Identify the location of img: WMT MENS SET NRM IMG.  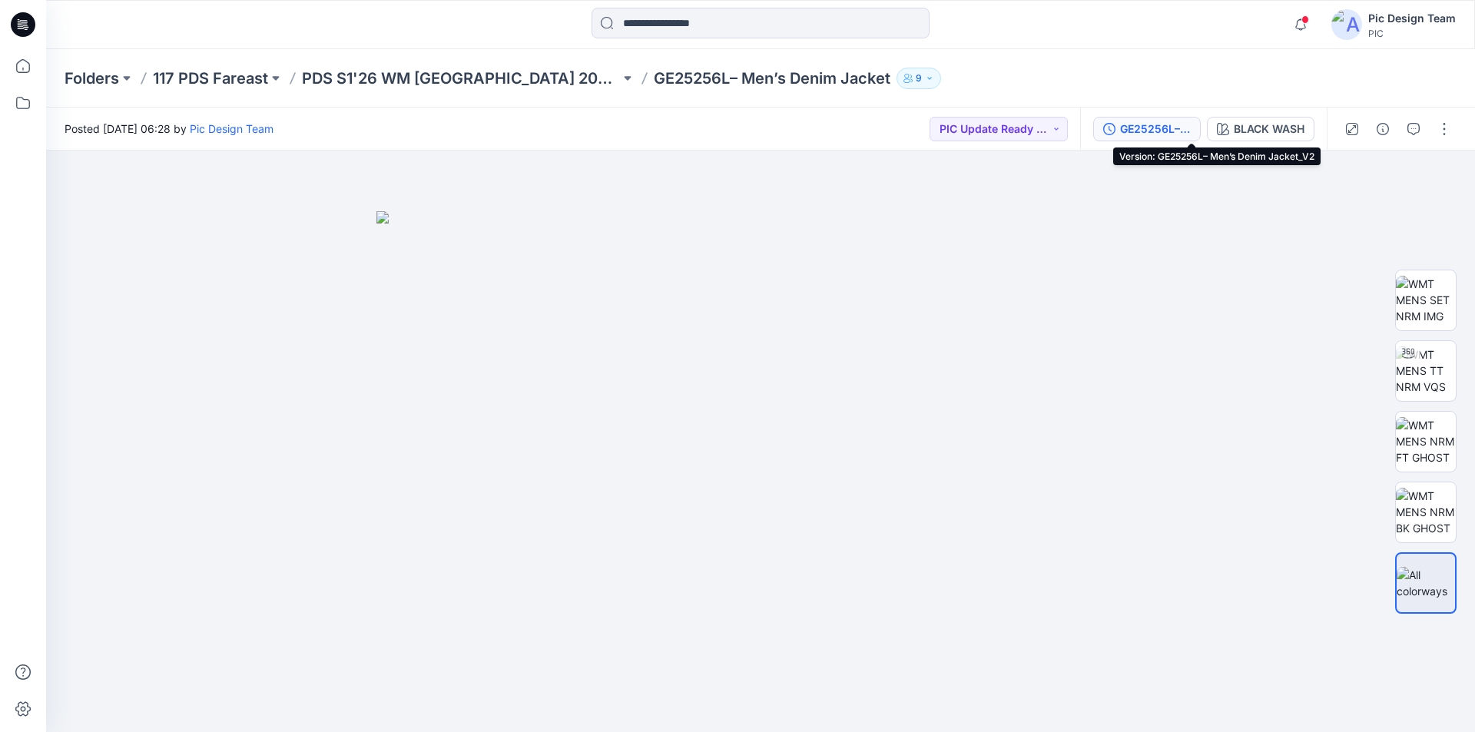
(1426, 300).